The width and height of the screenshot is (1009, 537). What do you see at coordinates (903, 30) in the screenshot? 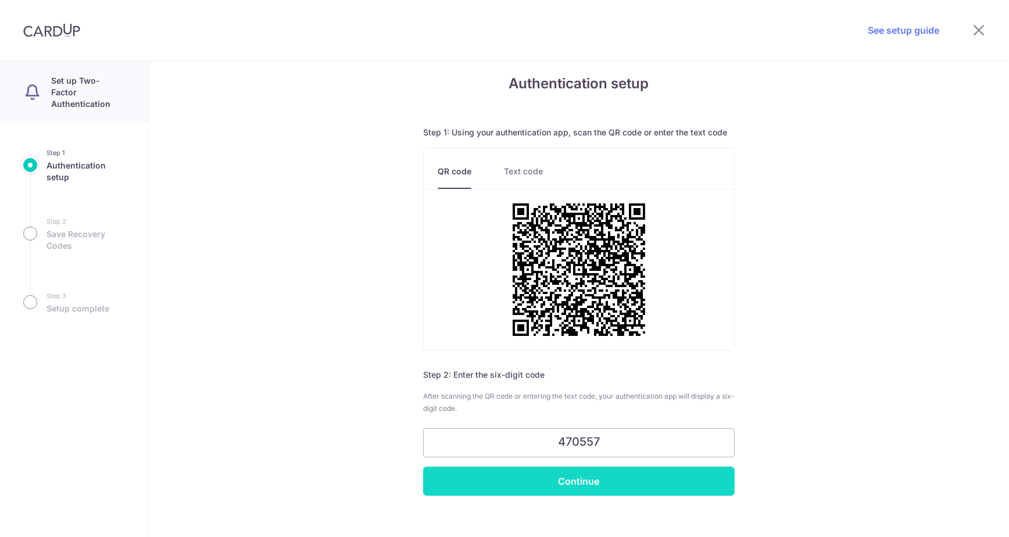
I see `a: See setup guide` at bounding box center [903, 30].